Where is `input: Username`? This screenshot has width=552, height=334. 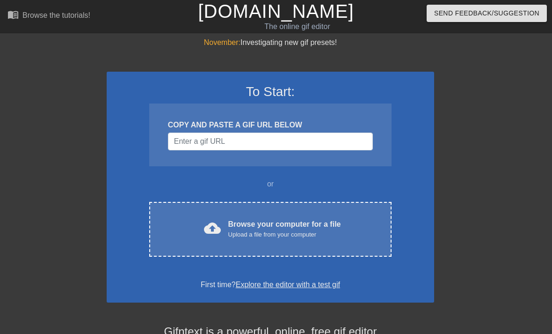 input: Username is located at coordinates (271, 141).